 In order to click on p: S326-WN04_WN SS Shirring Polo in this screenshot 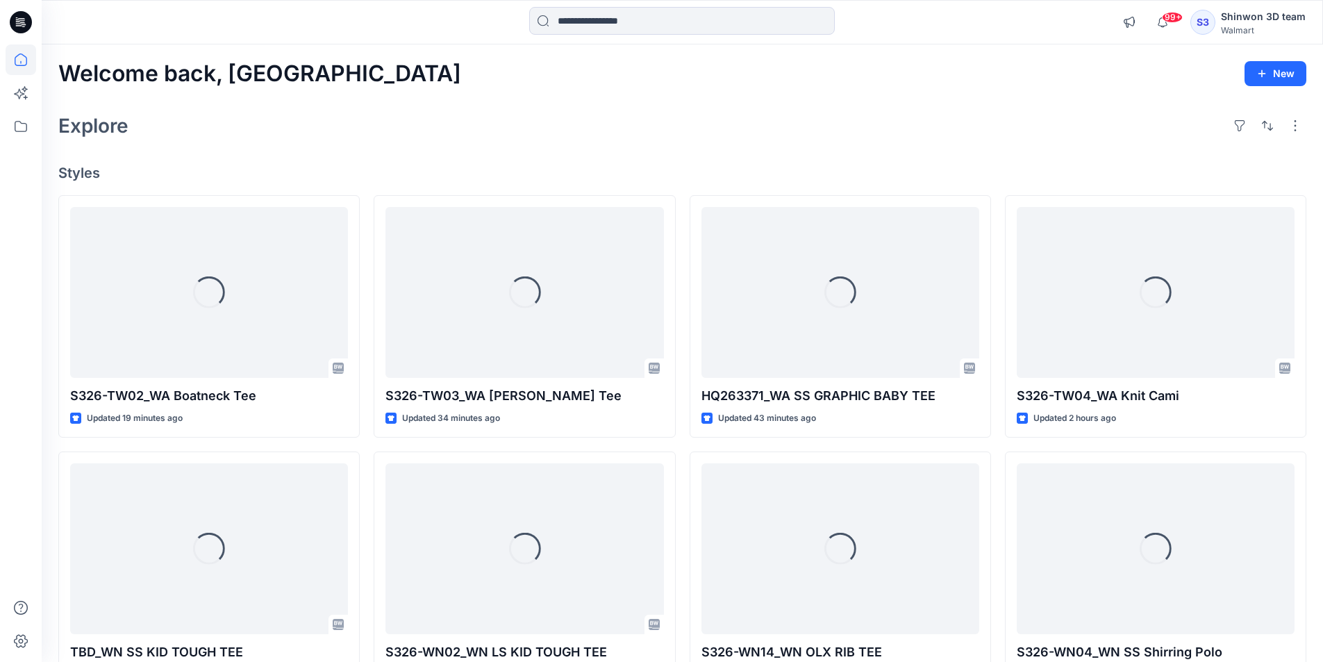, I will do `click(1156, 652)`.